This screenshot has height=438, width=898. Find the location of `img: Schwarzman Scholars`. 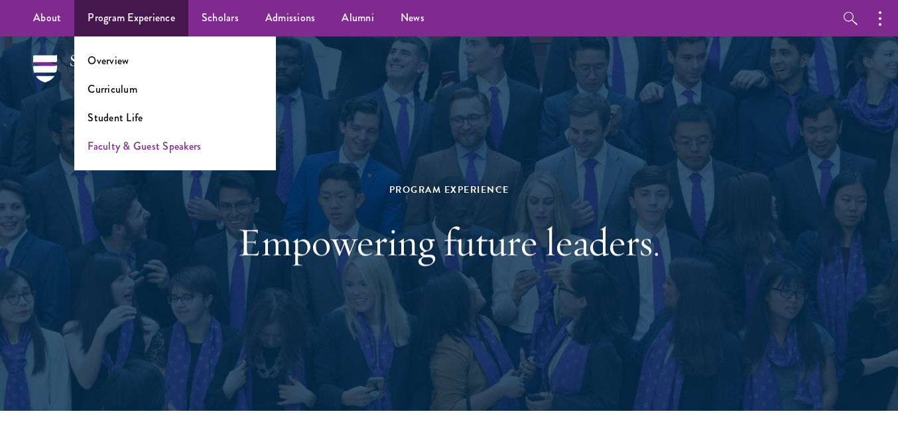

img: Schwarzman Scholars is located at coordinates (103, 78).